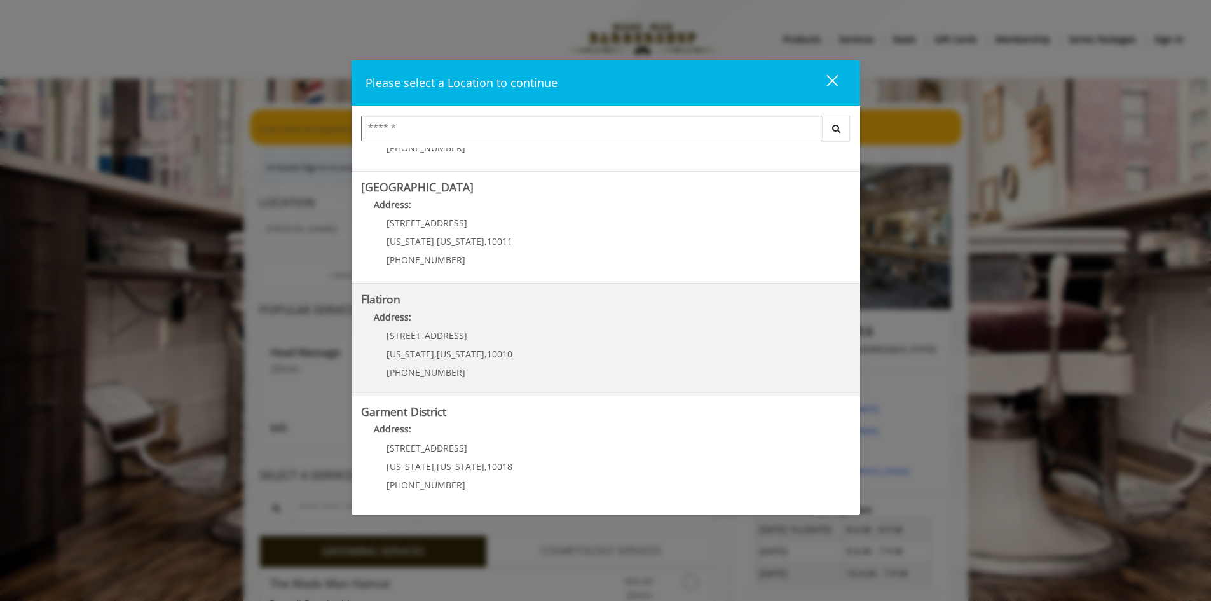 Image resolution: width=1211 pixels, height=601 pixels. What do you see at coordinates (500, 466) in the screenshot?
I see `span: 10018` at bounding box center [500, 466].